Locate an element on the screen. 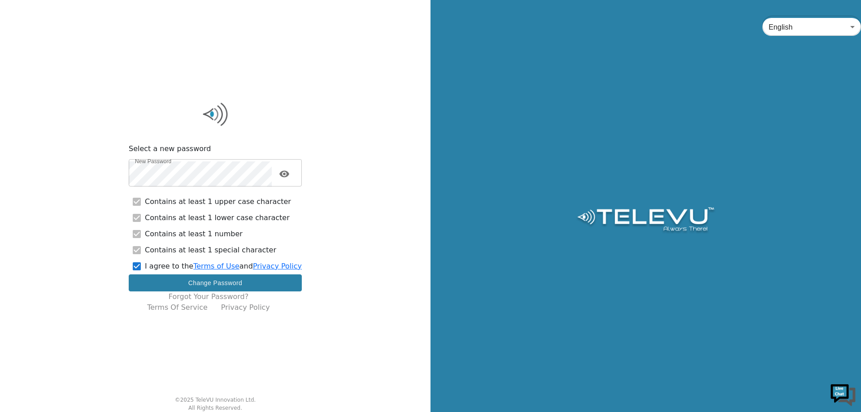 Image resolution: width=861 pixels, height=412 pixels. a: Terms of Use is located at coordinates (216, 266).